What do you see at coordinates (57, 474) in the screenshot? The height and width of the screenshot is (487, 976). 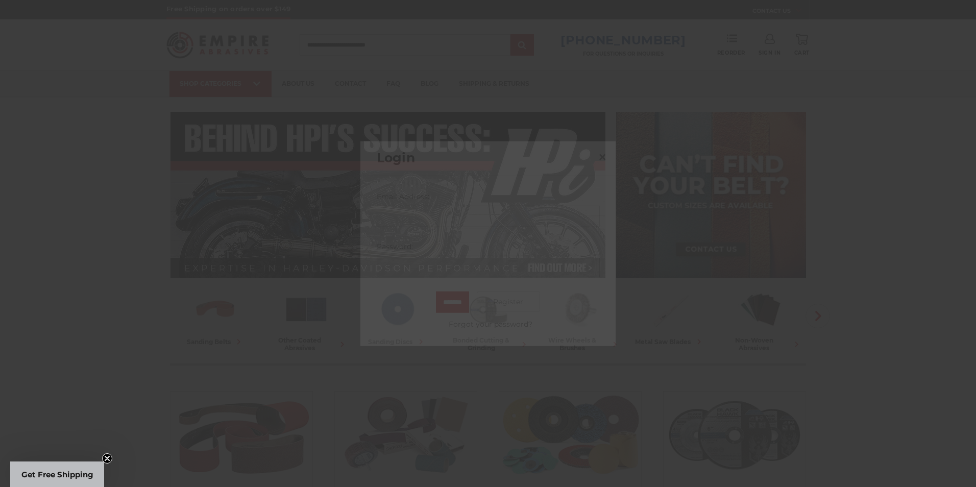 I see `span: Get Free Shipping` at bounding box center [57, 474].